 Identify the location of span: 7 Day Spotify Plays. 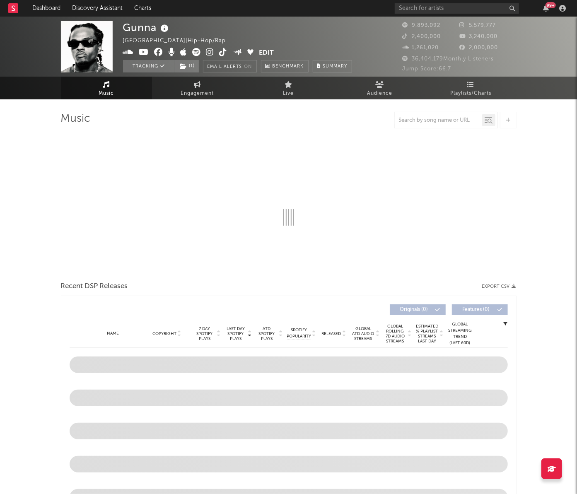
(205, 334).